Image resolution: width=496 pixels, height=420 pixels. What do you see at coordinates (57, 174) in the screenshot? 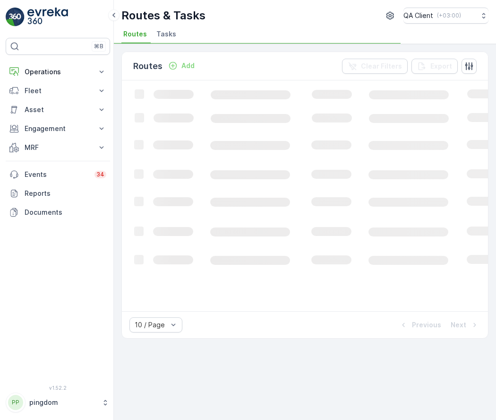
I see `p: Events` at bounding box center [57, 174].